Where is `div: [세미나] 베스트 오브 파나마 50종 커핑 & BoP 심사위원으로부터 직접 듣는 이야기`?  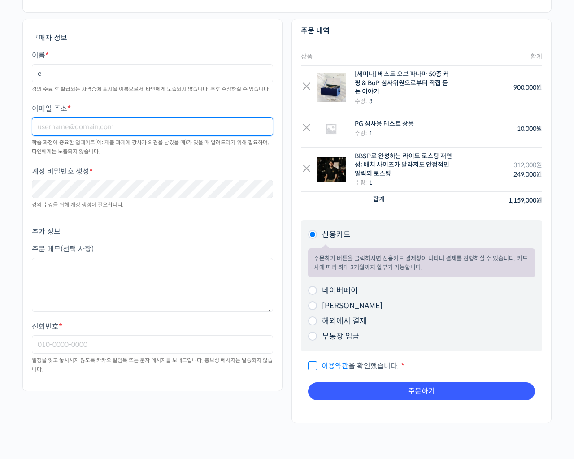 div: [세미나] 베스트 오브 파나마 50종 커핑 & BoP 심사위원으로부터 직접 듣는 이야기 is located at coordinates (404, 83).